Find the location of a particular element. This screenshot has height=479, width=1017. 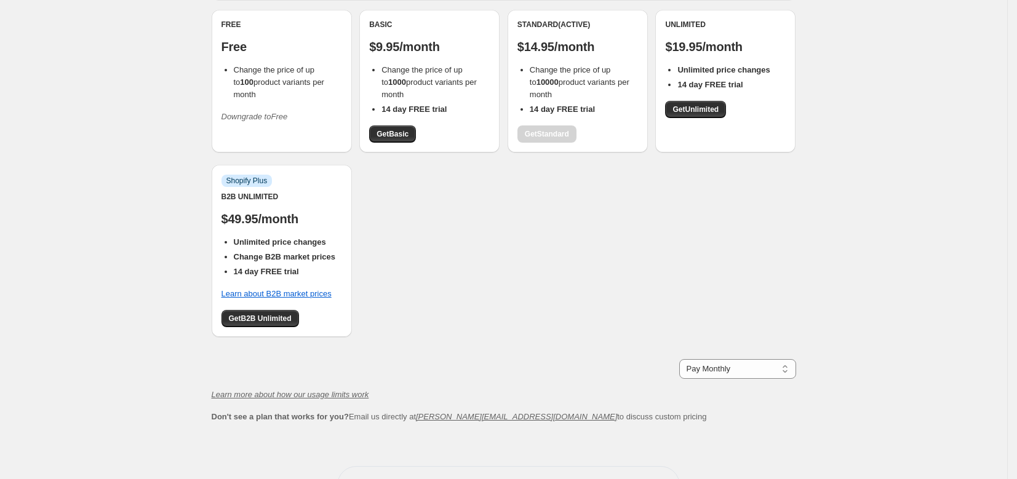

span: Email us directly at to discuss custom pricing is located at coordinates (459, 417).